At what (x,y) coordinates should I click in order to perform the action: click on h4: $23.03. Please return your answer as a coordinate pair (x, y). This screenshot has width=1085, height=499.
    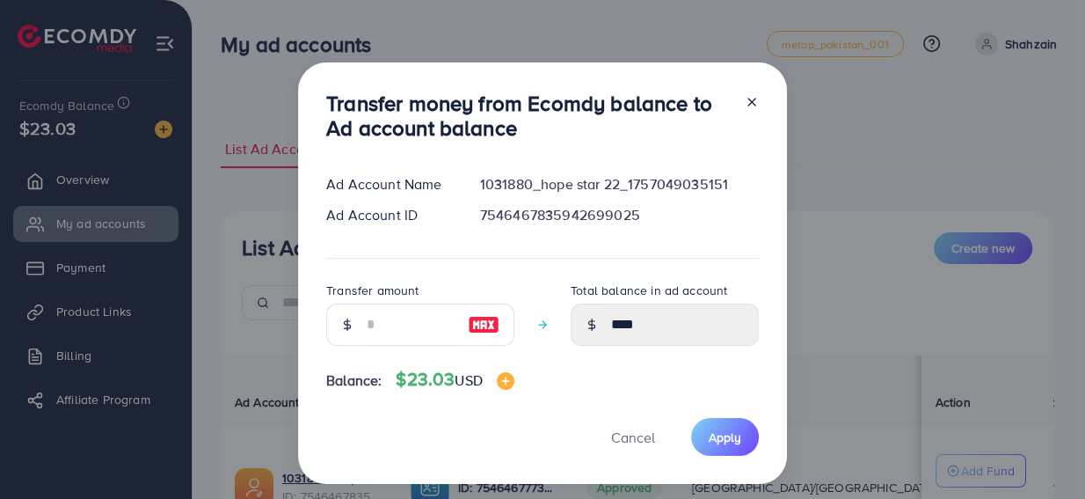
    Looking at the image, I should click on (455, 379).